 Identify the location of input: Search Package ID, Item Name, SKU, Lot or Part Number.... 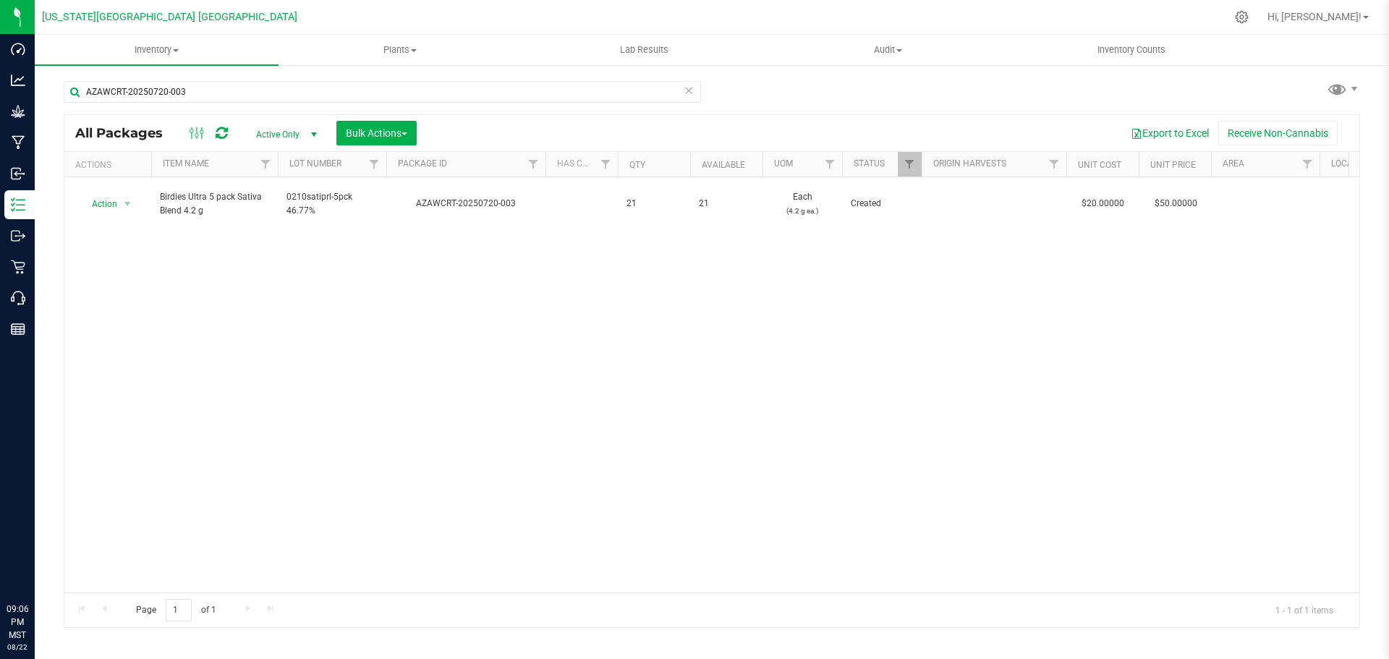
(382, 92).